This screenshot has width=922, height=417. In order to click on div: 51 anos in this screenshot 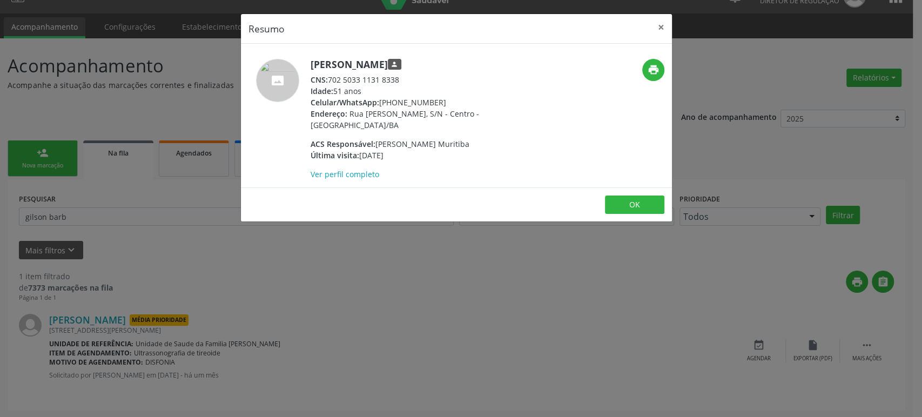, I will do `click(415, 91)`.